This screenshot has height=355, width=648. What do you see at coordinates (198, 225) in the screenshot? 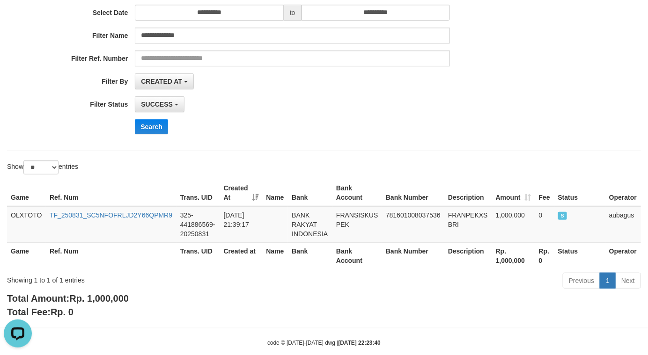
I see `td: 325-441886569-20250831` at bounding box center [198, 225].